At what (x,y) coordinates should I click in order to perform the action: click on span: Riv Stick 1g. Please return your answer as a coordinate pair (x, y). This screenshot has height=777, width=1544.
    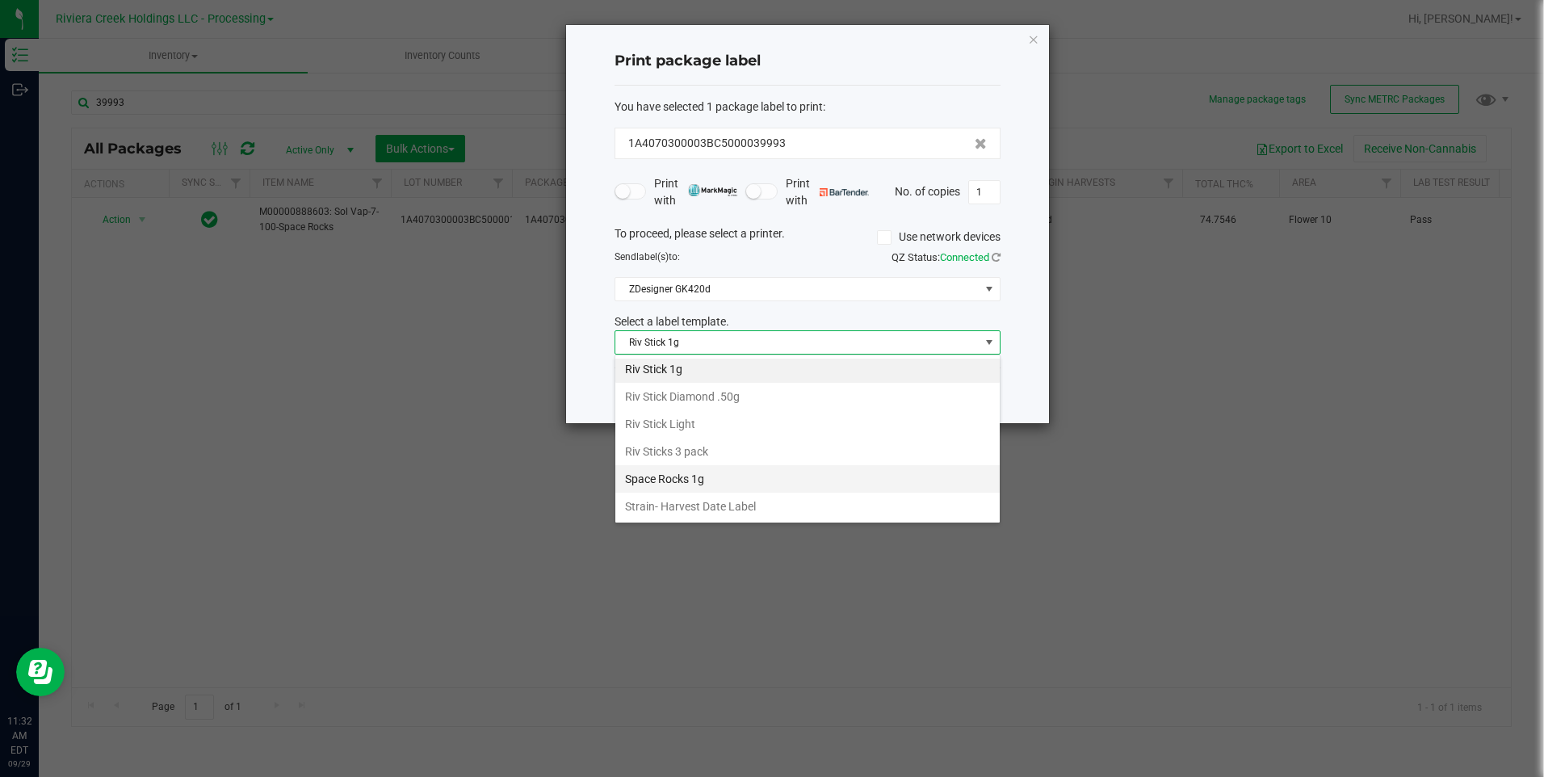
    Looking at the image, I should click on (797, 342).